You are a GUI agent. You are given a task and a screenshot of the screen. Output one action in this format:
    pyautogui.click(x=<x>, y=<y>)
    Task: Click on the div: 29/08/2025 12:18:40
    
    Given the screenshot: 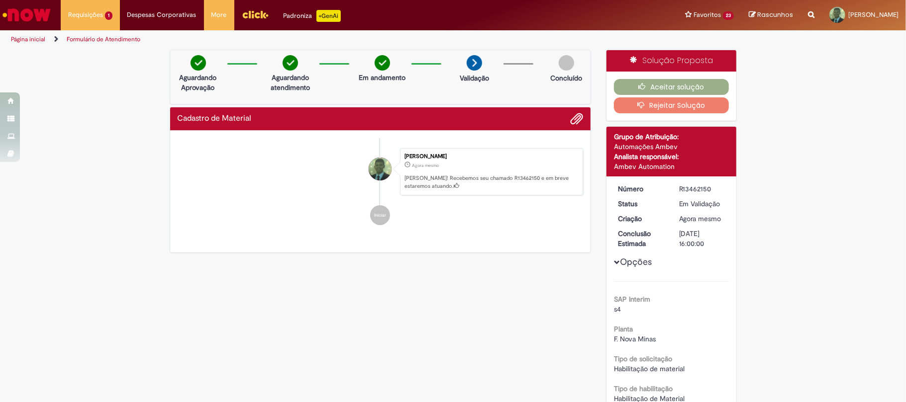 What is the action you would take?
    pyautogui.click(x=702, y=219)
    